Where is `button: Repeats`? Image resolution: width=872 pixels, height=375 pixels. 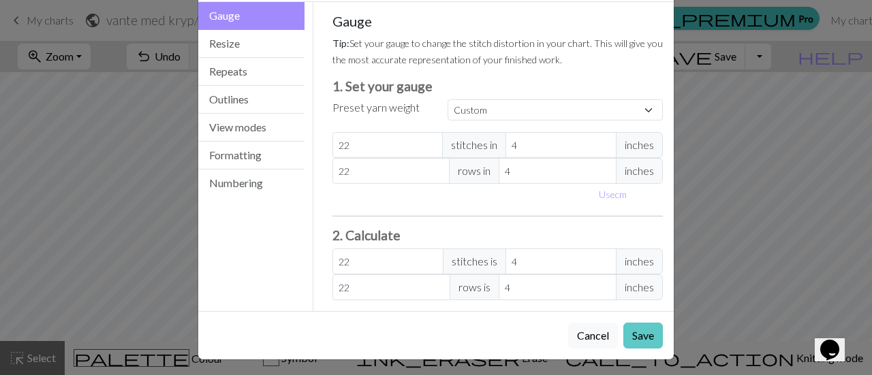
button: Repeats is located at coordinates (251, 72).